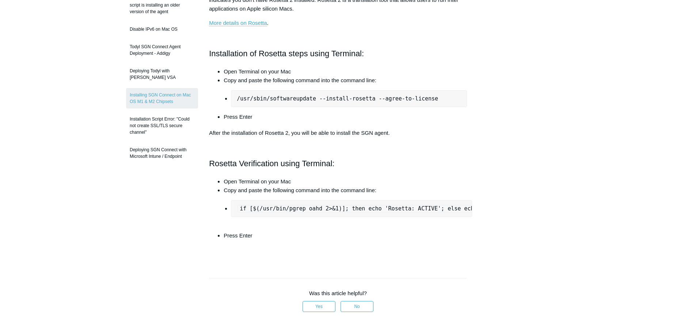 This screenshot has width=676, height=316. I want to click on code: if [$(/usr/bin/pgrep oahd 2>&1)]; then echo 'Rosetta: ACTIVE'; else echo 'Rosetta: NOT ACTIVE'; fi, so click(401, 209).